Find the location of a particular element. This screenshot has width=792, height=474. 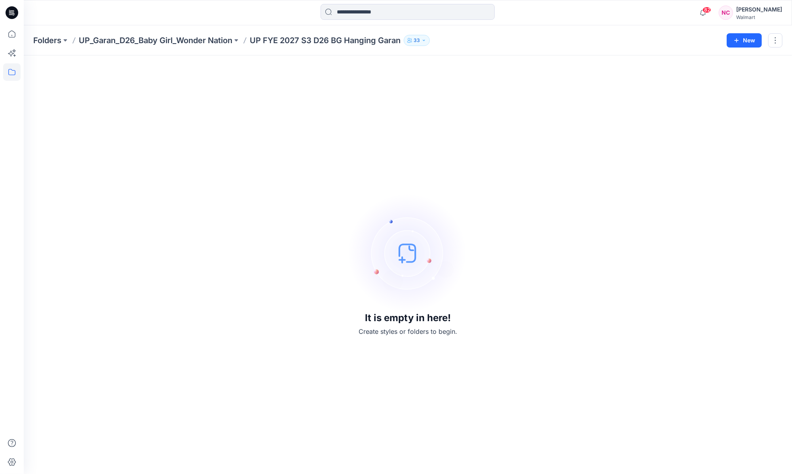

p: UP_Garan_D26_Baby Girl_Wonder Nation is located at coordinates (156, 40).